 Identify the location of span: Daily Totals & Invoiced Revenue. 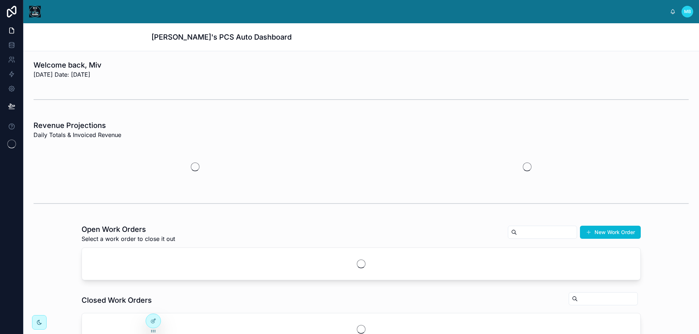
(77, 135).